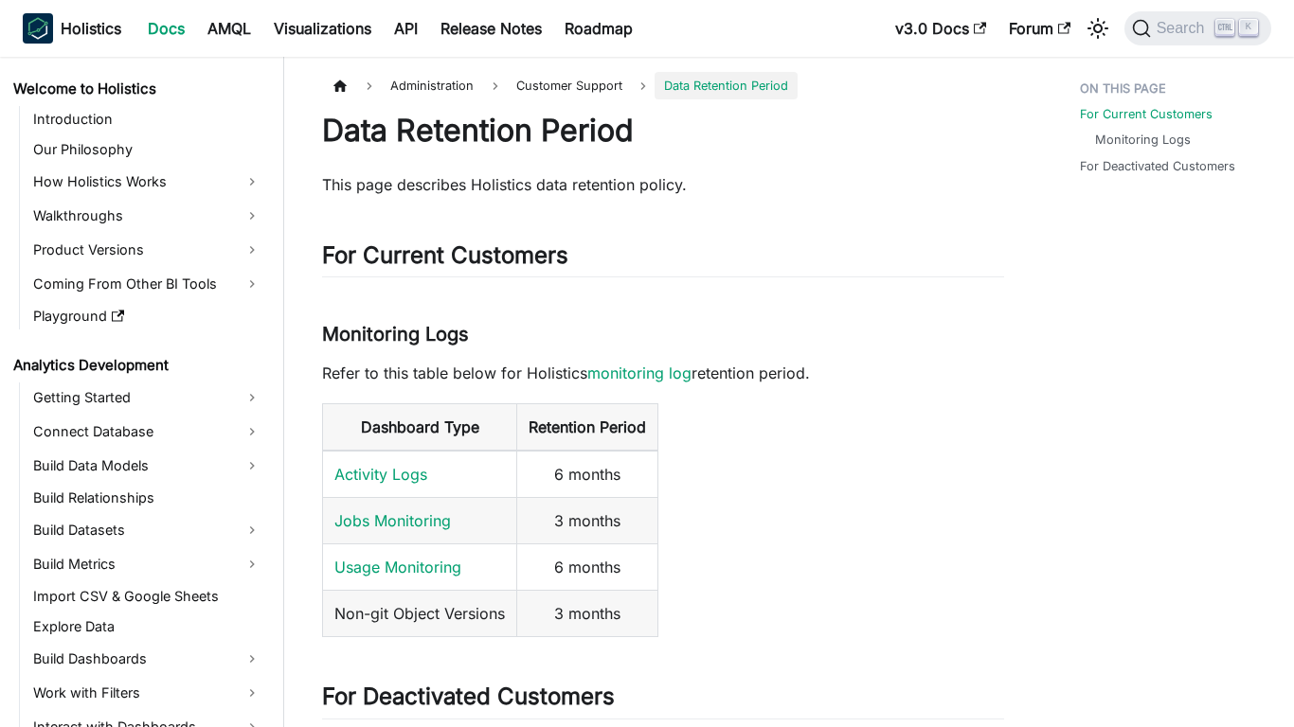  What do you see at coordinates (147, 530) in the screenshot?
I see `a: Build Datasets` at bounding box center [147, 530].